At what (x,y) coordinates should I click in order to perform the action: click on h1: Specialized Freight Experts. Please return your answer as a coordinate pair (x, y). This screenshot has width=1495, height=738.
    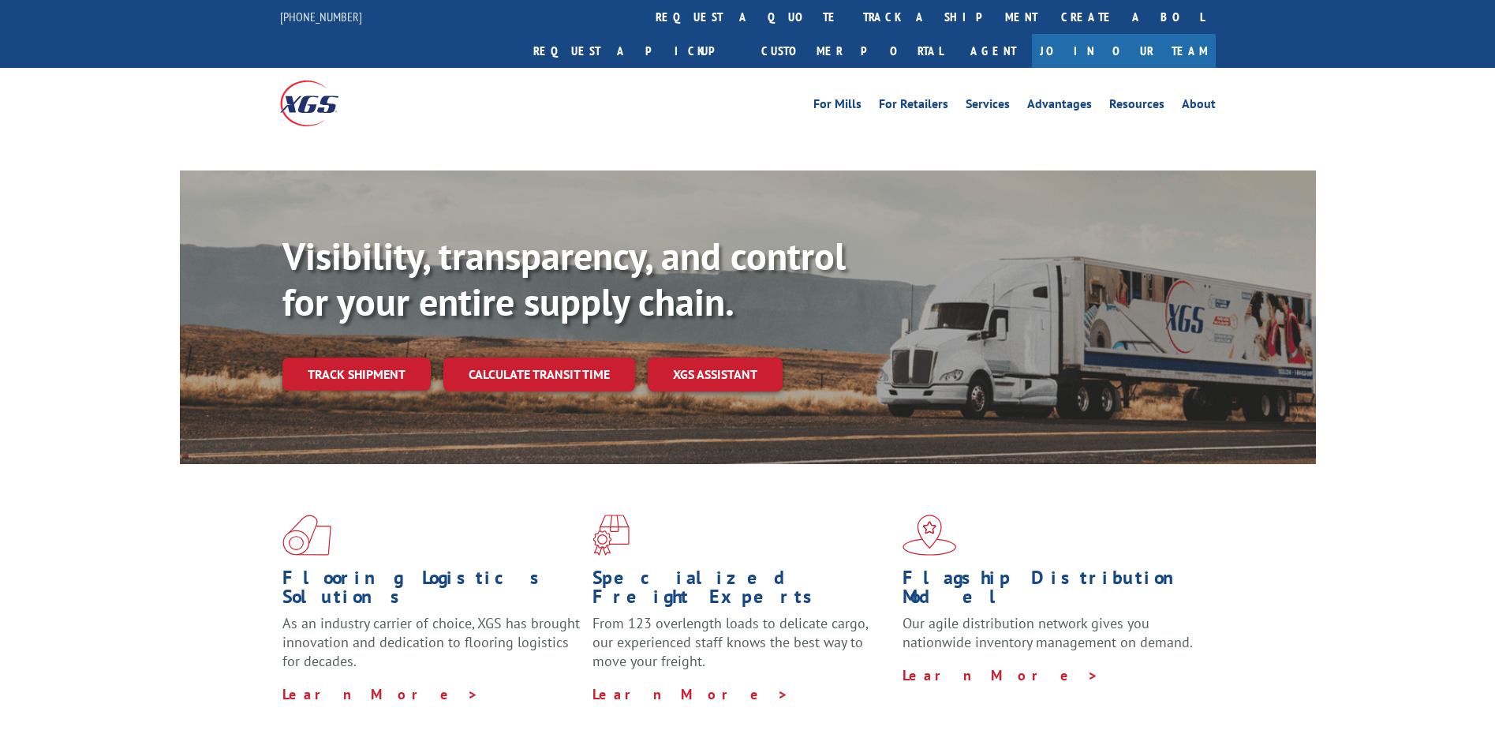
    Looking at the image, I should click on (742, 591).